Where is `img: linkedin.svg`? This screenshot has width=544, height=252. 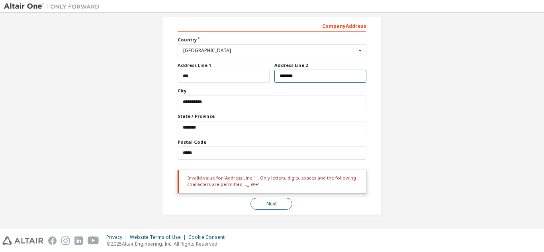 img: linkedin.svg is located at coordinates (78, 240).